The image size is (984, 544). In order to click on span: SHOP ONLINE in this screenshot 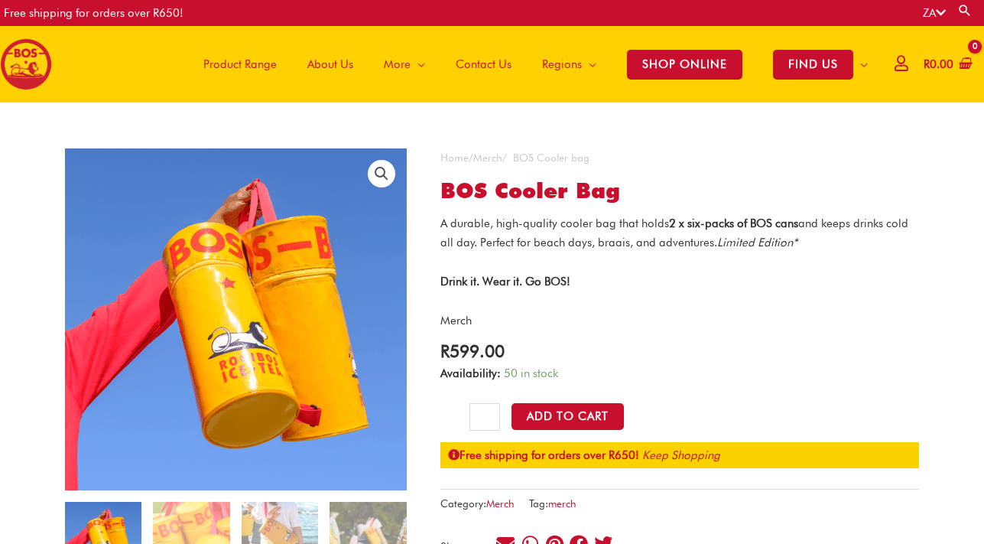, I will do `click(685, 64)`.